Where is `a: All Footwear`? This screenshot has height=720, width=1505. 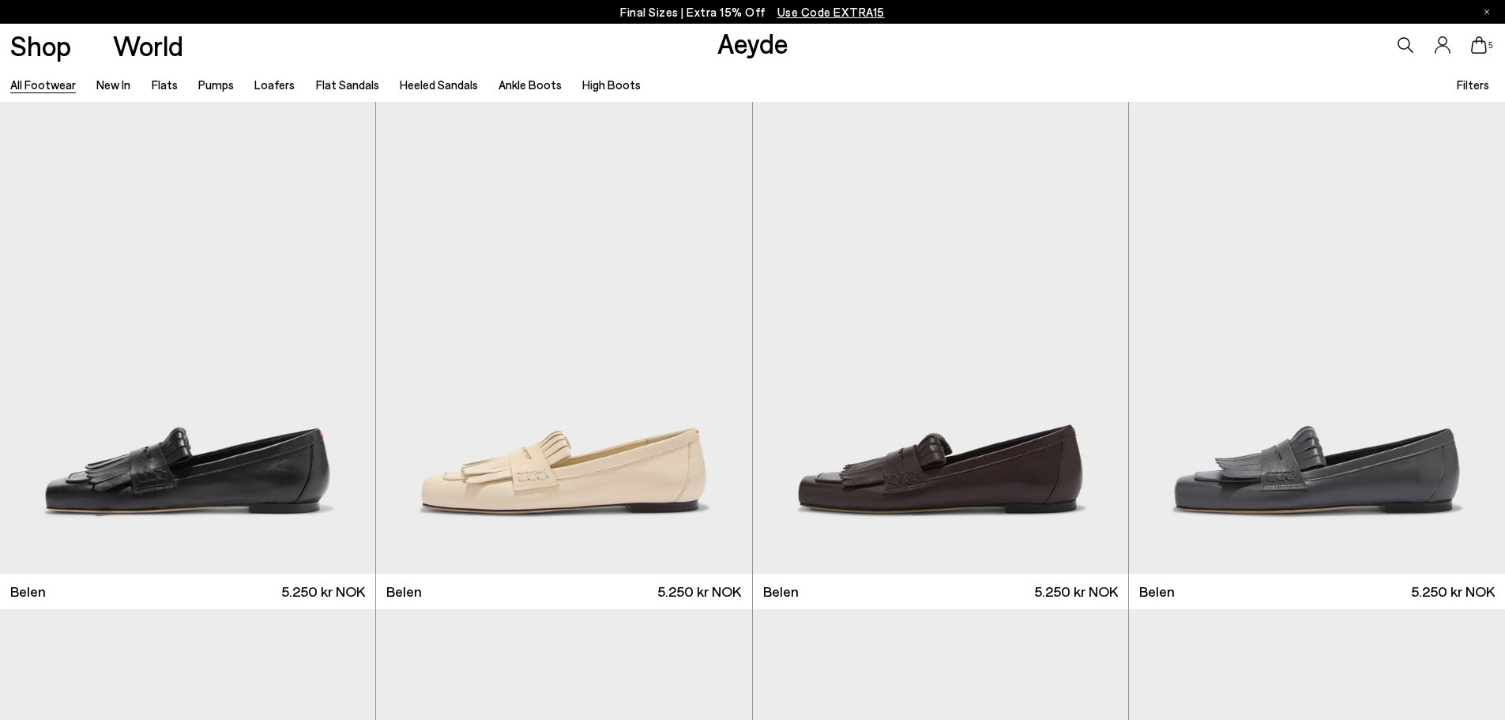 a: All Footwear is located at coordinates (43, 85).